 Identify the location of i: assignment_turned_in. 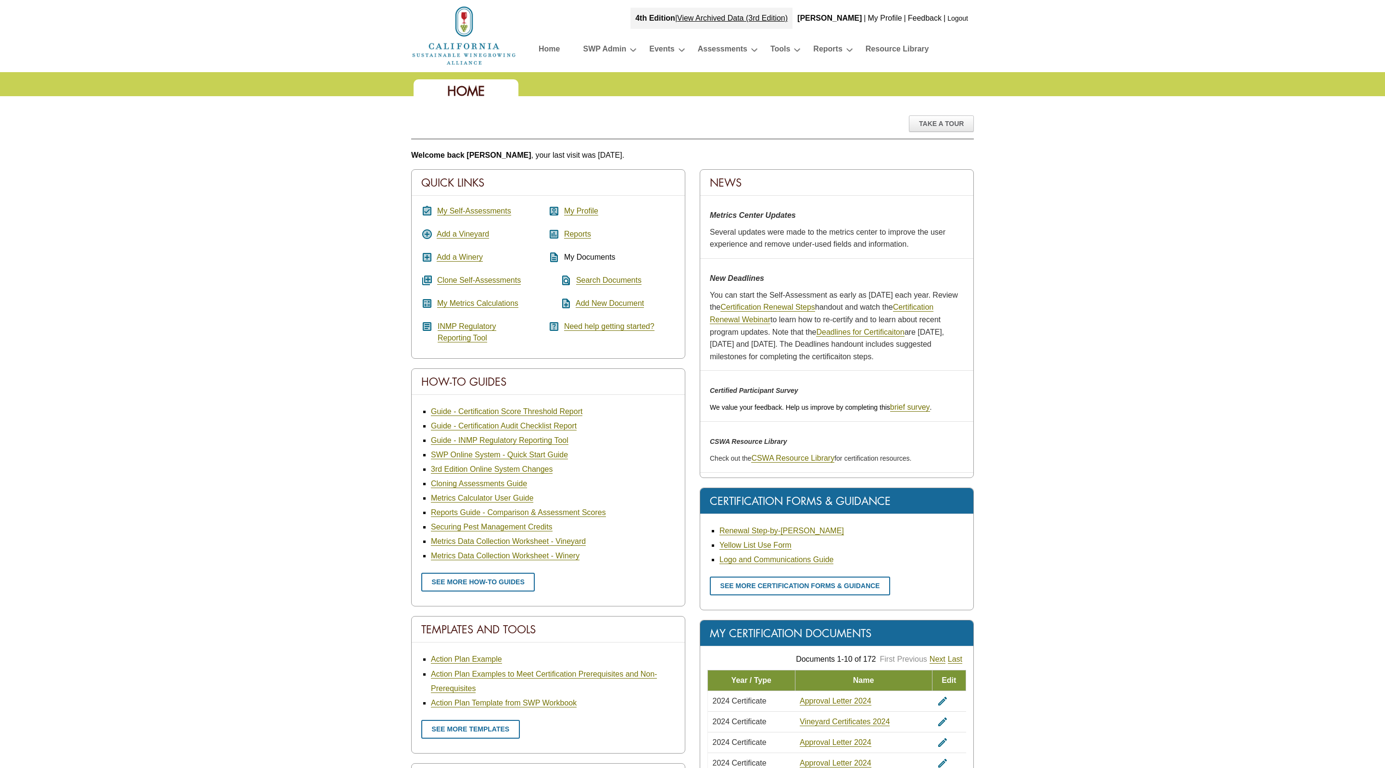
(427, 211).